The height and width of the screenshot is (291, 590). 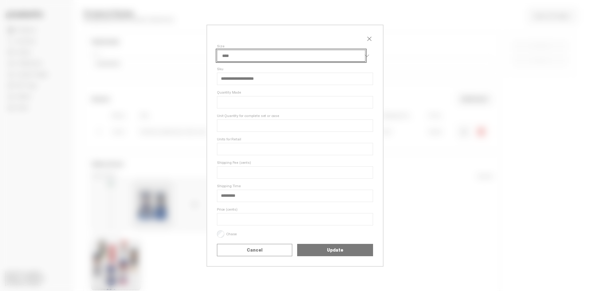 What do you see at coordinates (295, 196) in the screenshot?
I see `input: Shipping Time` at bounding box center [295, 196].